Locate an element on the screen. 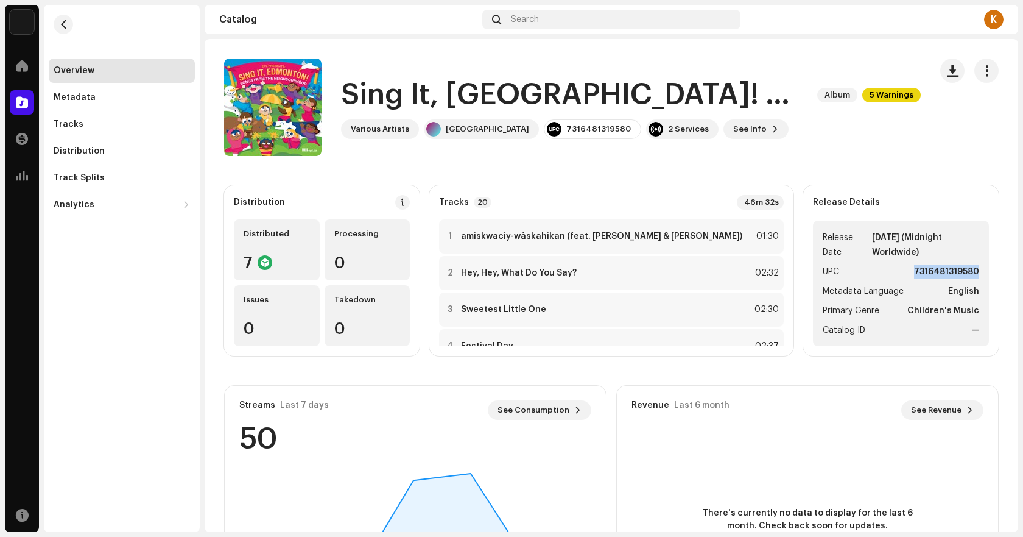  button: See Info is located at coordinates (756, 129).